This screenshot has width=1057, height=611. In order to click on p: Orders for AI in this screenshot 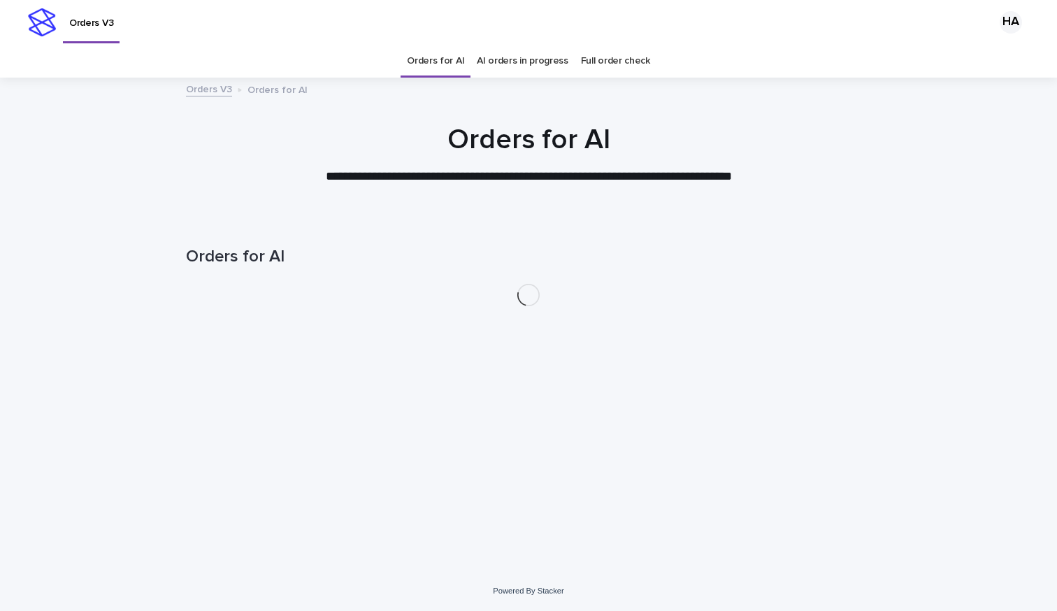, I will do `click(277, 89)`.